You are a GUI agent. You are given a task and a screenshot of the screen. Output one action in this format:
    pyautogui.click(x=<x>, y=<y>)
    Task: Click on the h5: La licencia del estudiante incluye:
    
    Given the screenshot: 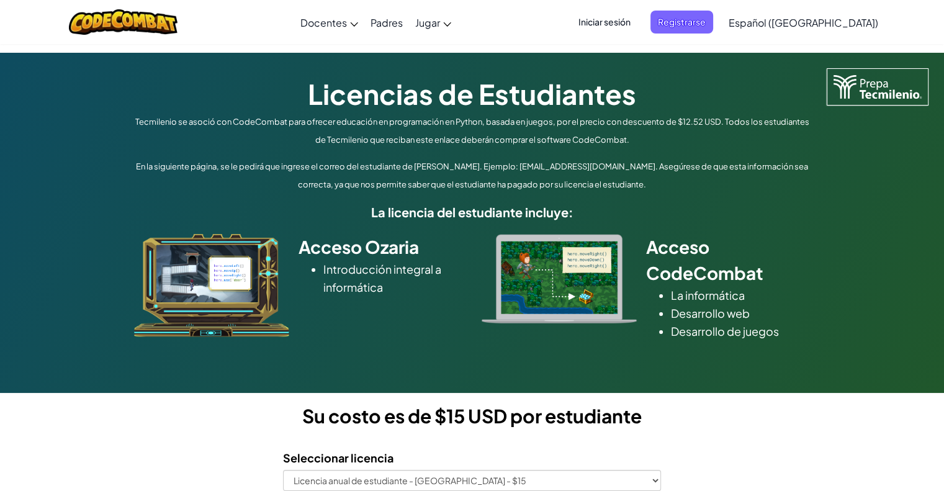 What is the action you would take?
    pyautogui.click(x=472, y=212)
    